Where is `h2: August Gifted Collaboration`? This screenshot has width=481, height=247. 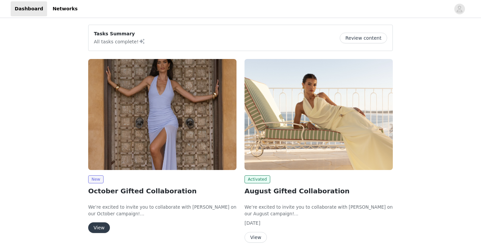
h2: August Gifted Collaboration is located at coordinates (319, 191).